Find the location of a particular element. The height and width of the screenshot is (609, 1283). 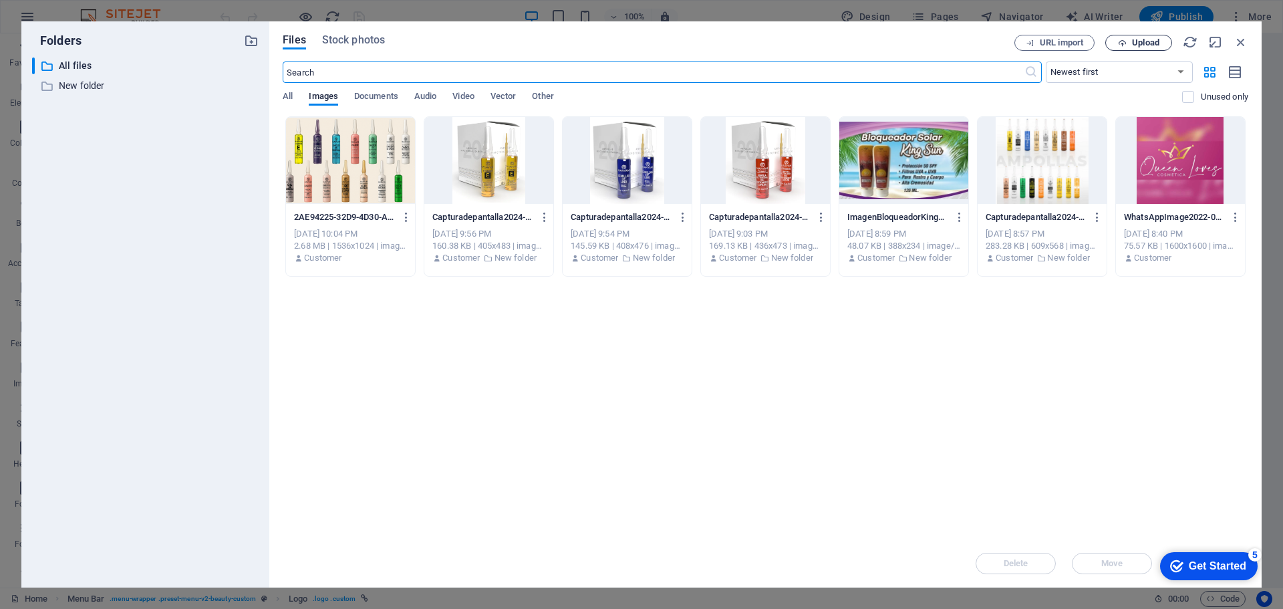

span: URL import is located at coordinates (1061, 43).